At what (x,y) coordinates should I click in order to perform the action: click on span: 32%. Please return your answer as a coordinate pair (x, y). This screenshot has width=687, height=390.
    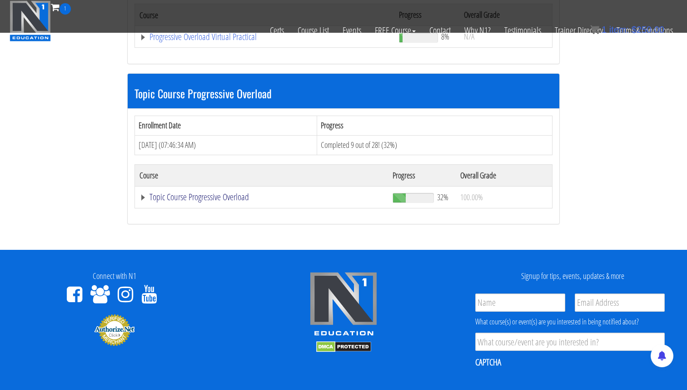
    Looking at the image, I should click on (443, 197).